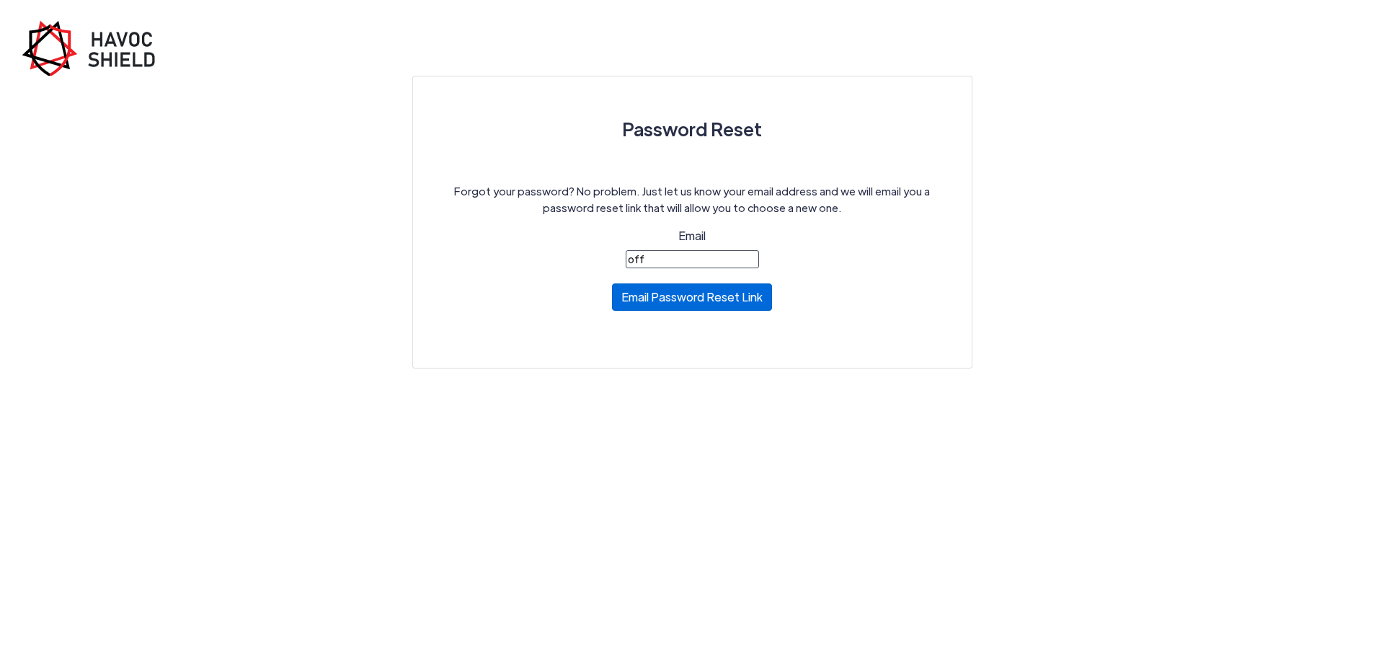 This screenshot has width=1384, height=657. What do you see at coordinates (692, 235) in the screenshot?
I see `span: Email` at bounding box center [692, 235].